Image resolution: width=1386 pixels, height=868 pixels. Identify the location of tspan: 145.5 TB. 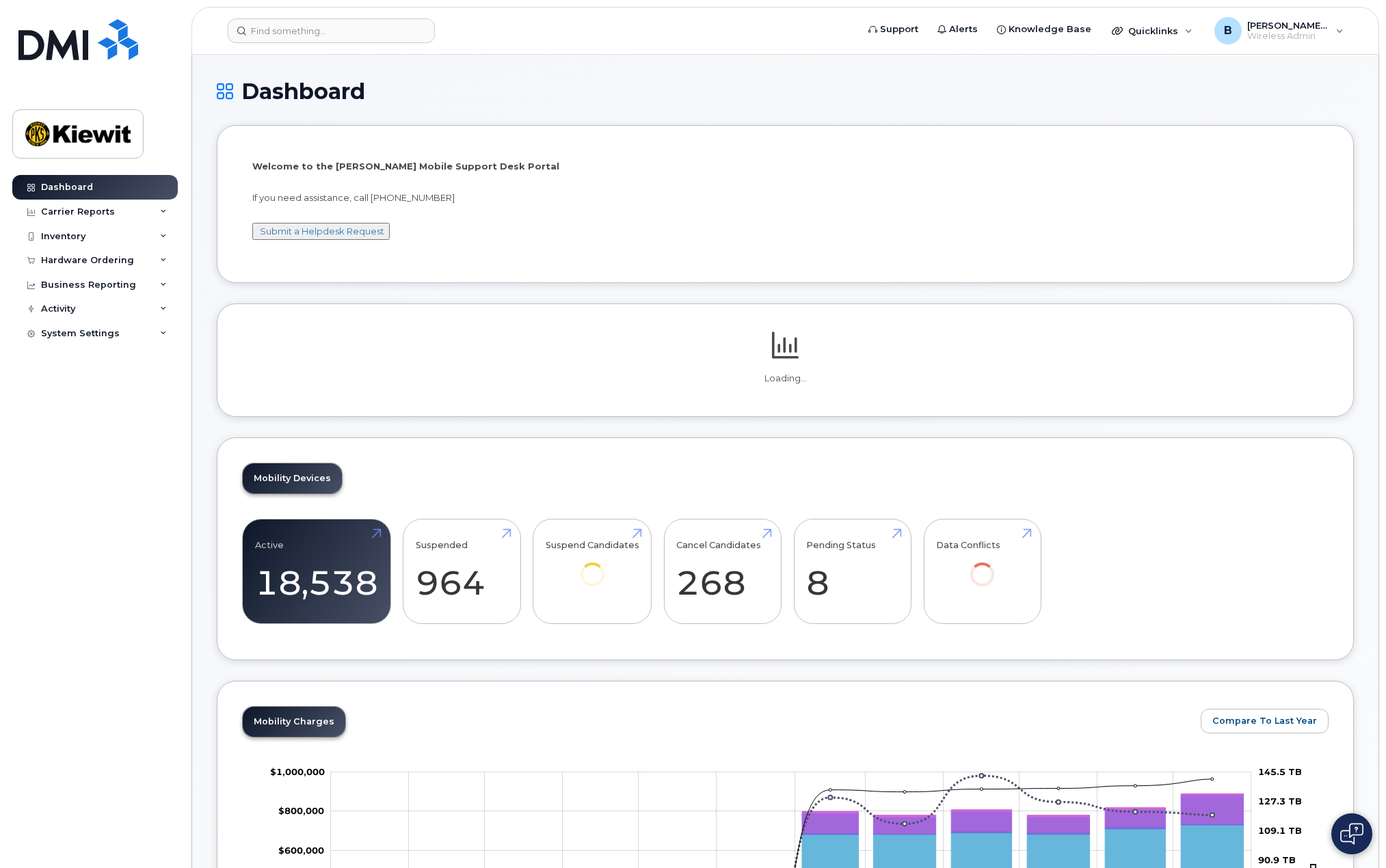
(1280, 771).